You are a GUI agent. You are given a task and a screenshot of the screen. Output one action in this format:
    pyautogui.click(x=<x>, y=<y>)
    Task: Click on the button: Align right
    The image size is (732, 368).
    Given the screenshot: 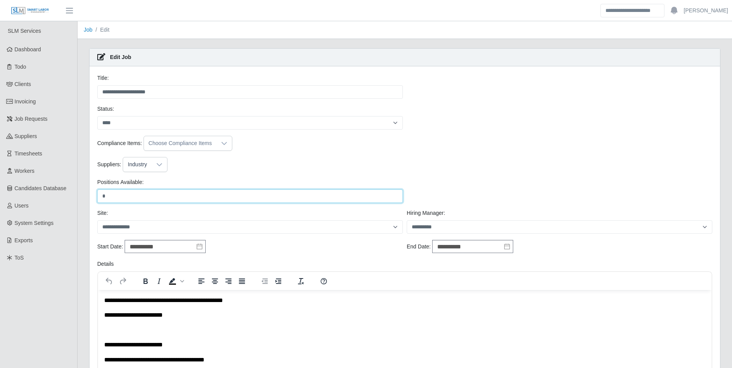 What is the action you would take?
    pyautogui.click(x=229, y=281)
    